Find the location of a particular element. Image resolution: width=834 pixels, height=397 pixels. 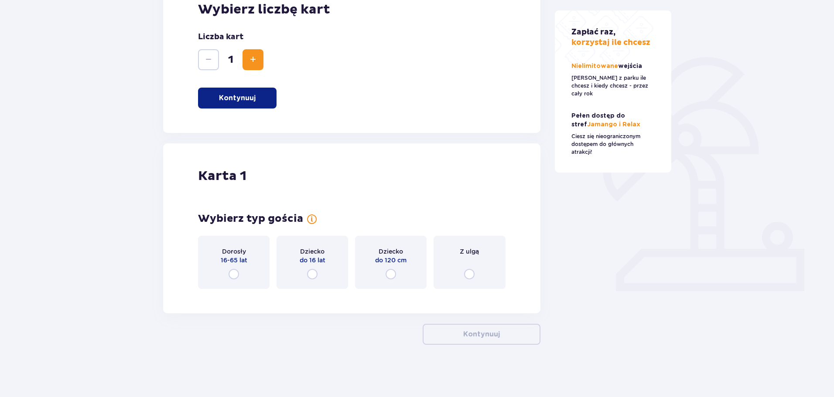

span: Dorosły is located at coordinates (234, 252).